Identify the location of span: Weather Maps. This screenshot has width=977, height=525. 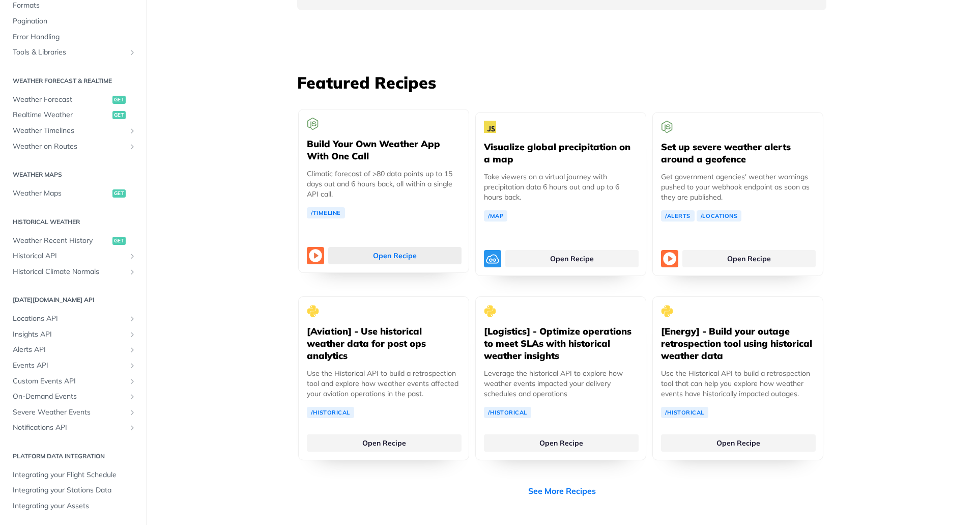
(61, 193).